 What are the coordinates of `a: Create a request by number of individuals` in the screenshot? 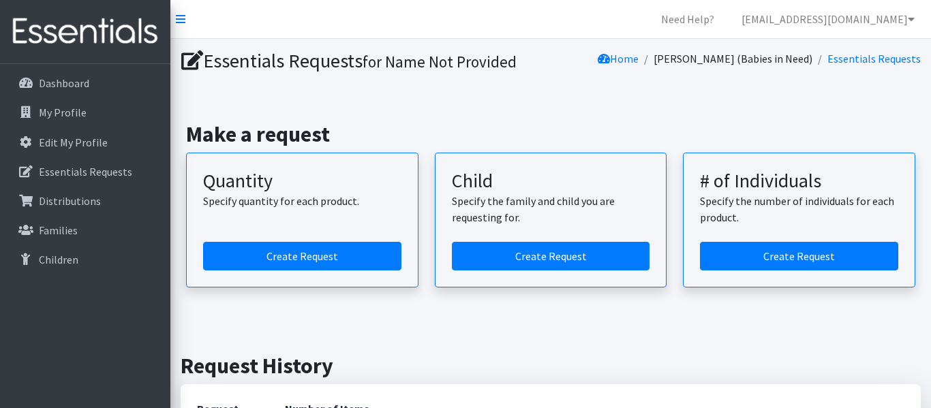 It's located at (799, 256).